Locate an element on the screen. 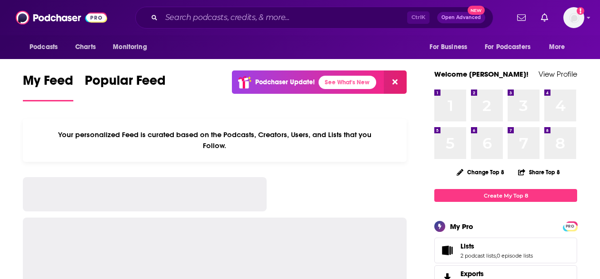  a: See What's New is located at coordinates (347, 82).